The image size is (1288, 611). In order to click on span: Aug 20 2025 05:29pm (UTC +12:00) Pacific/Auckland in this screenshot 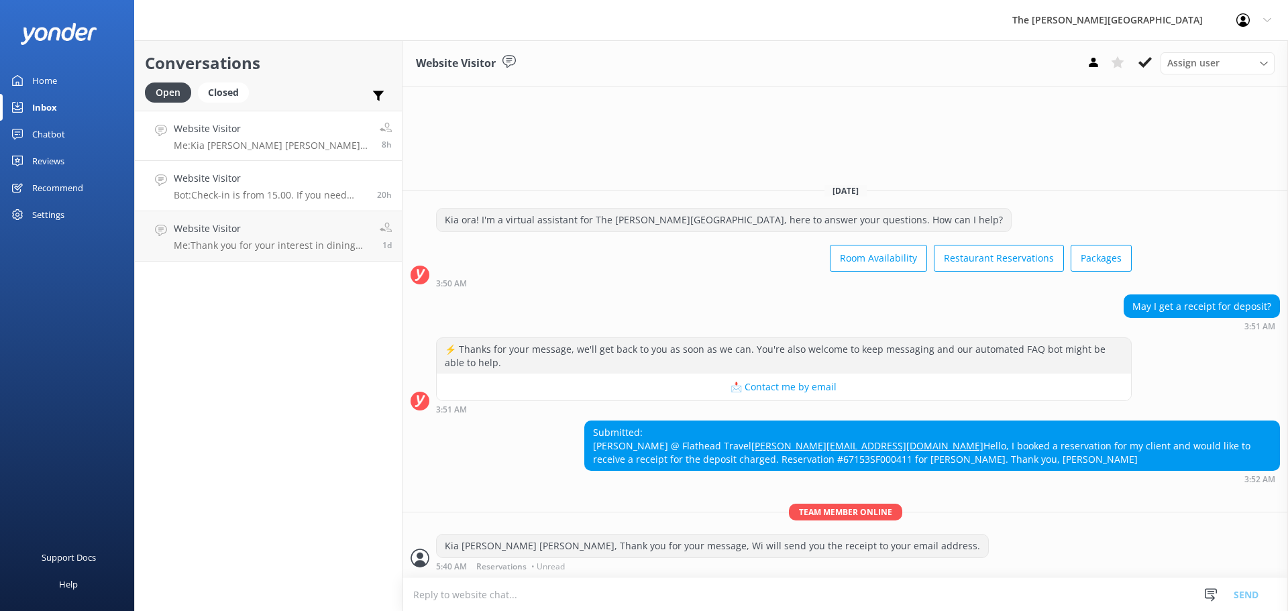, I will do `click(384, 195)`.